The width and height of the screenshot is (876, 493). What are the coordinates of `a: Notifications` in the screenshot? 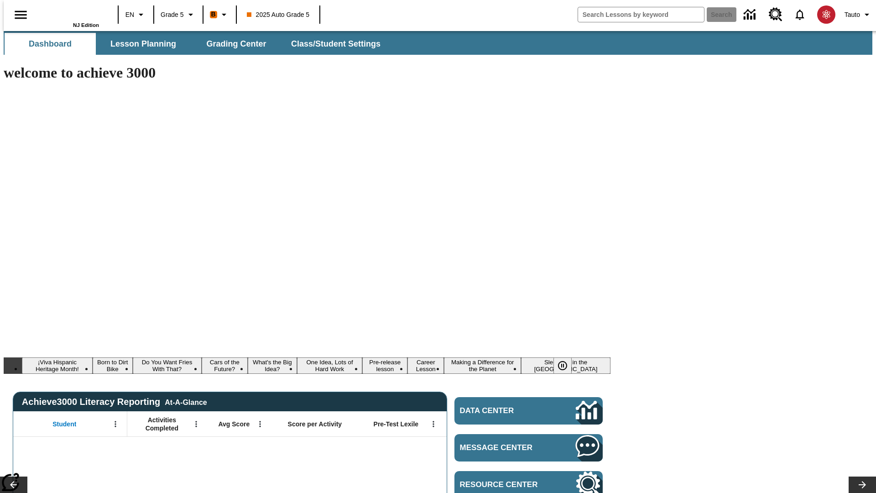 It's located at (800, 15).